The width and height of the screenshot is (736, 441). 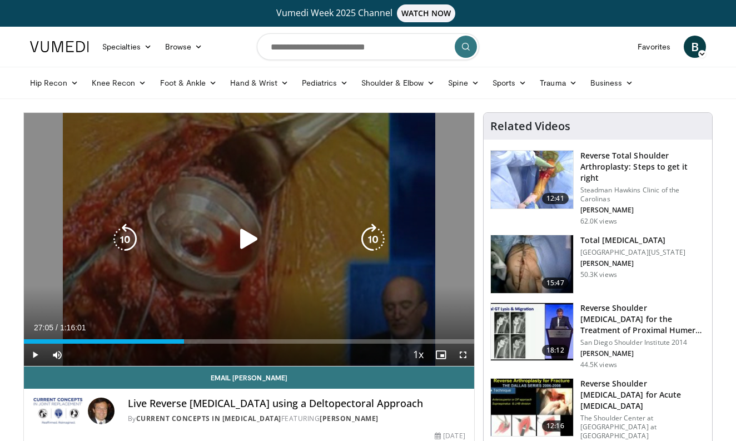 What do you see at coordinates (57, 355) in the screenshot?
I see `button: Mute` at bounding box center [57, 355].